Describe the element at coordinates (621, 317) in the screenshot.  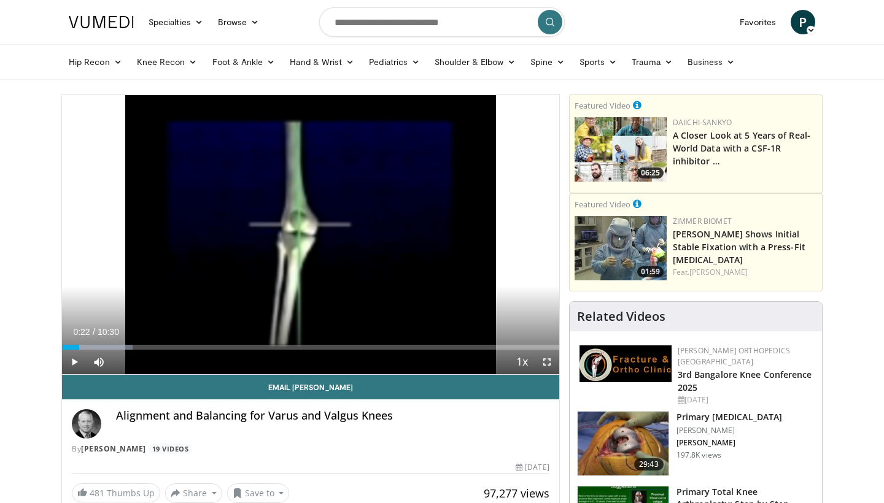
I see `h4: Related Videos` at that location.